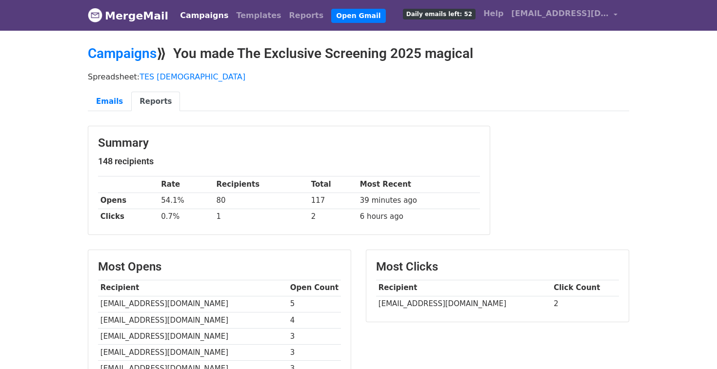 Image resolution: width=717 pixels, height=369 pixels. What do you see at coordinates (289, 143) in the screenshot?
I see `h3: Summary` at bounding box center [289, 143].